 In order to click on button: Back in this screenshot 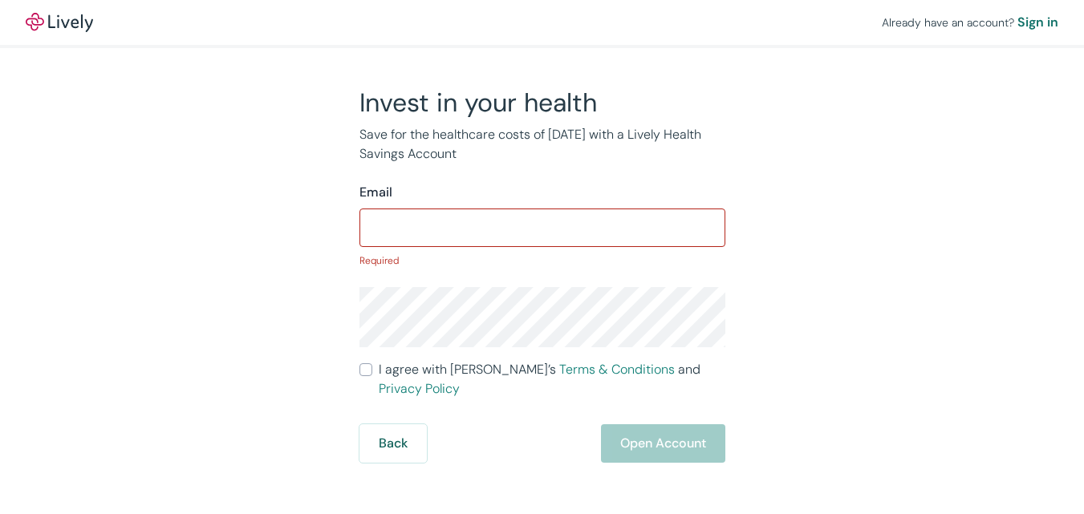, I will do `click(393, 444)`.